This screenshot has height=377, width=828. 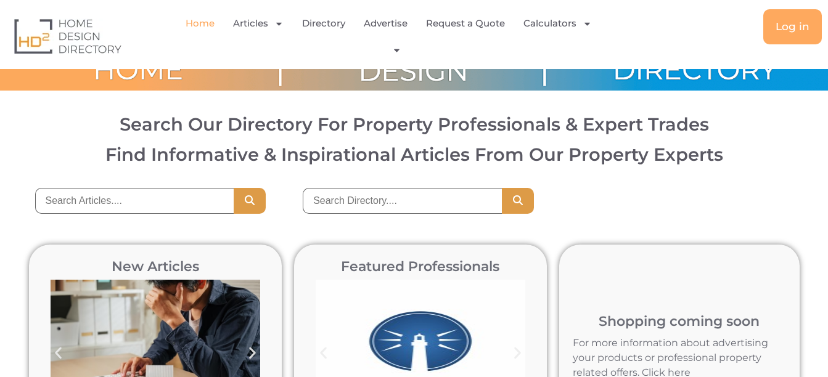 What do you see at coordinates (421, 267) in the screenshot?
I see `h2: Featured Professionals` at bounding box center [421, 267].